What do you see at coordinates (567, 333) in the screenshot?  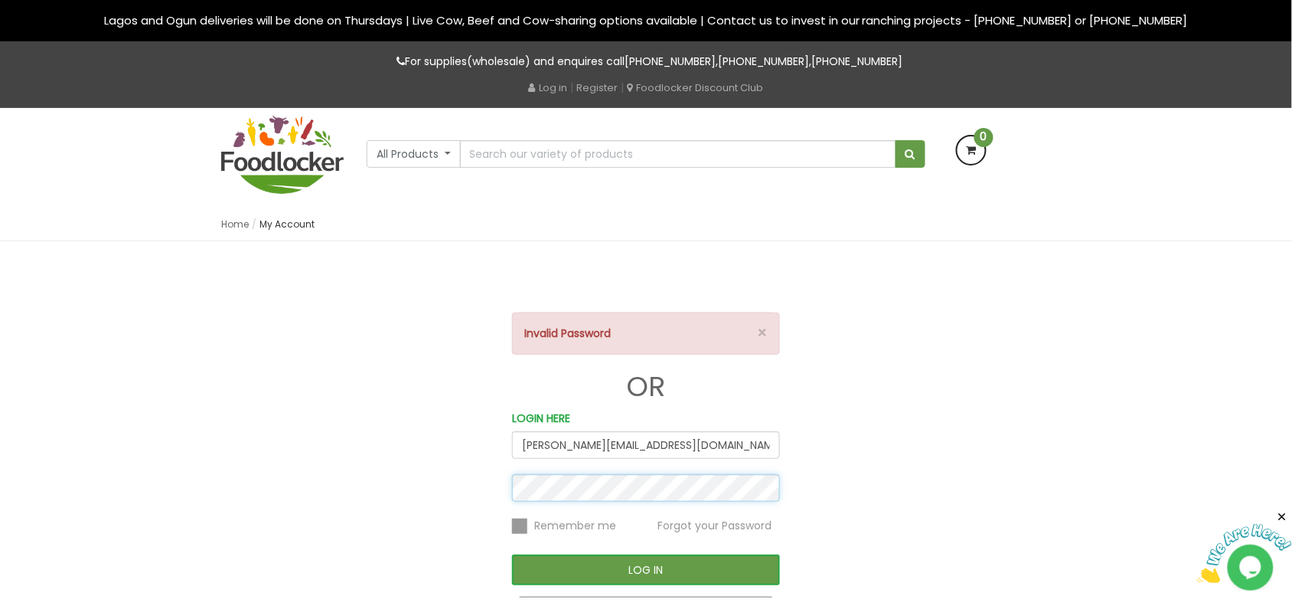 I see `strong: Invalid Password` at bounding box center [567, 333].